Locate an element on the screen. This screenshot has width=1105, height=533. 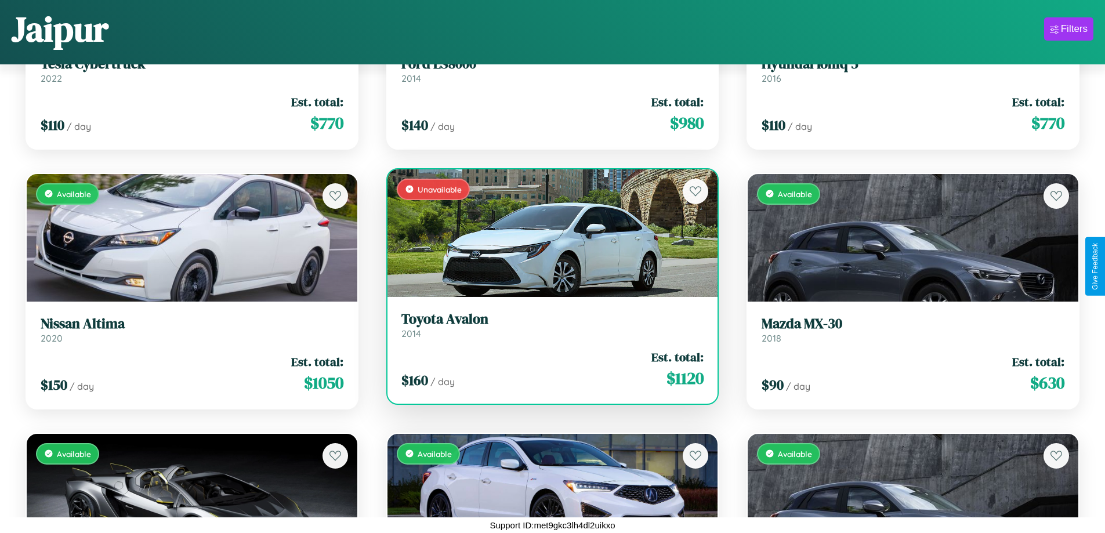
a: Nissan Altima2020 is located at coordinates (192, 330).